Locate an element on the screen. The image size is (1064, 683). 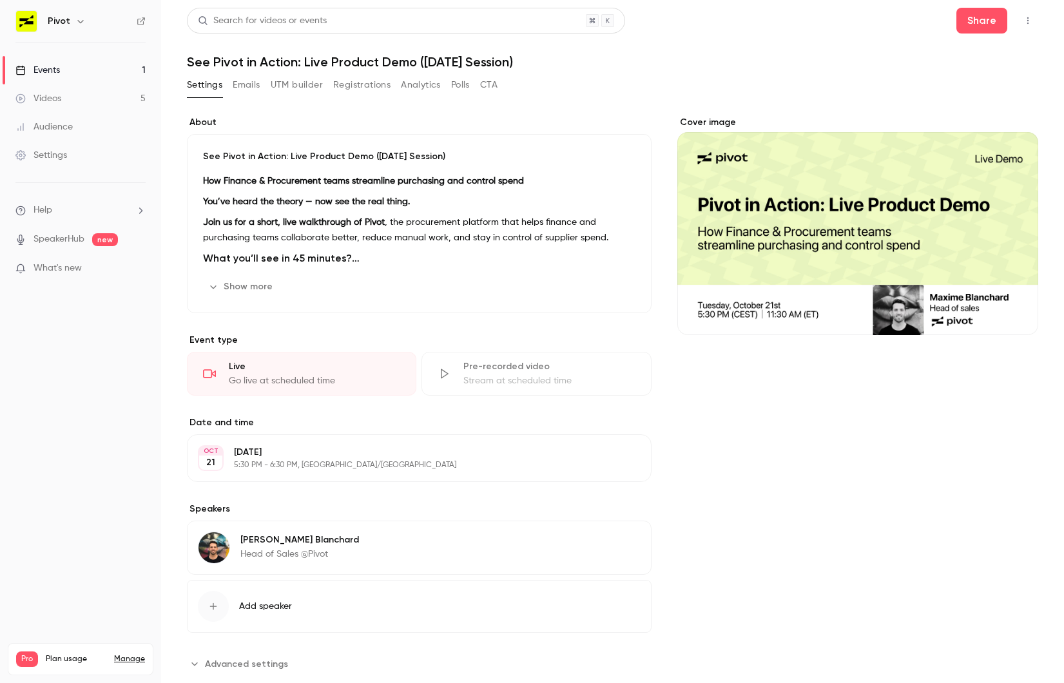
button: Emails is located at coordinates (246, 85).